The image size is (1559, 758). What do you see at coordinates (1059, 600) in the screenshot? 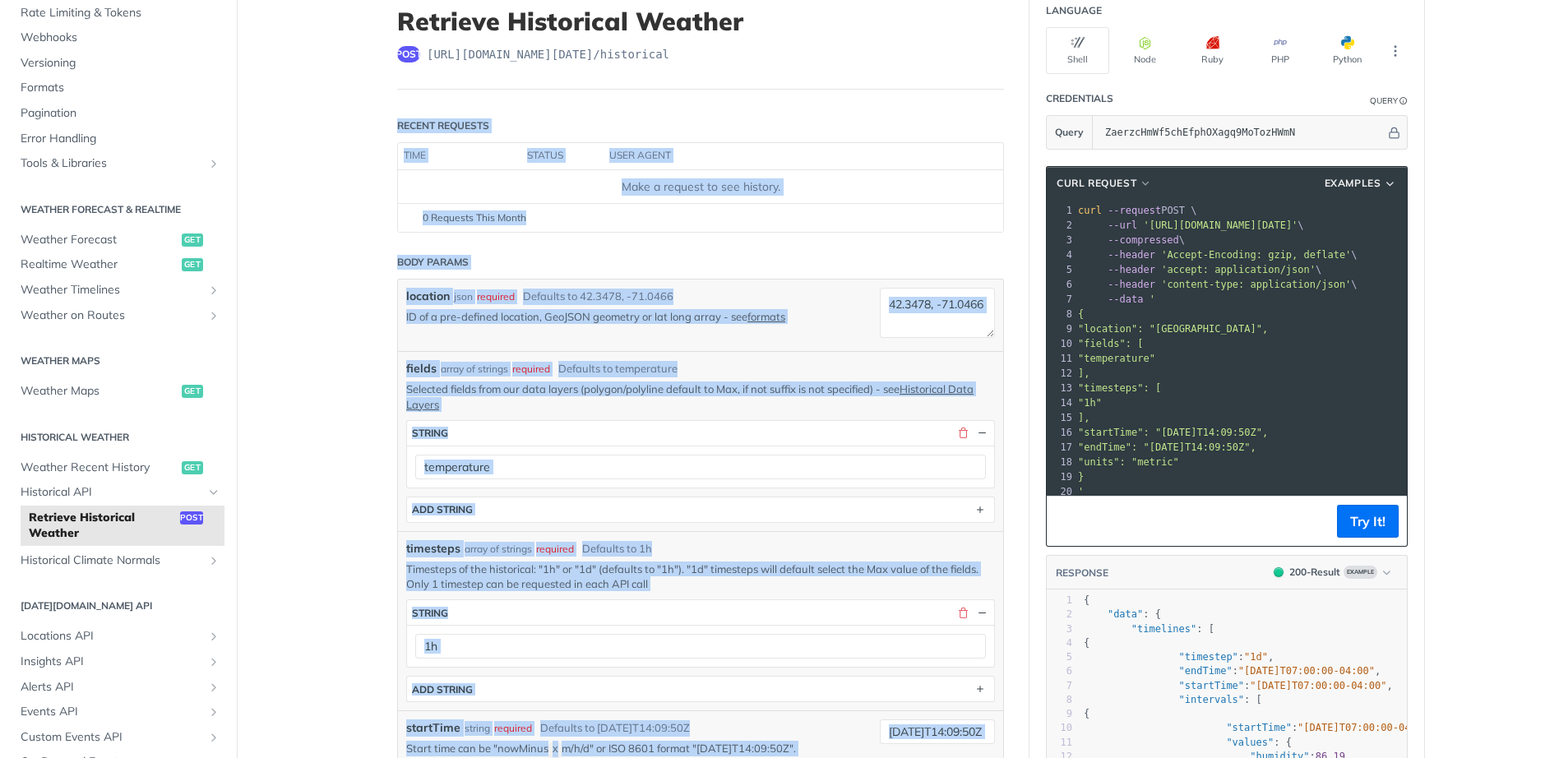
I see `div: 1` at bounding box center [1059, 600].